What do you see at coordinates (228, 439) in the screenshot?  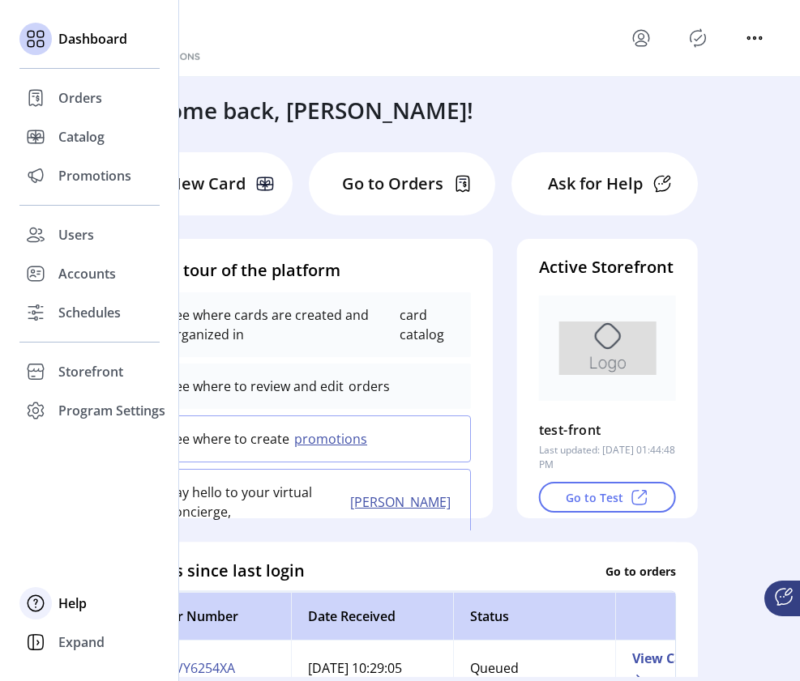 I see `p: See where to create` at bounding box center [228, 439].